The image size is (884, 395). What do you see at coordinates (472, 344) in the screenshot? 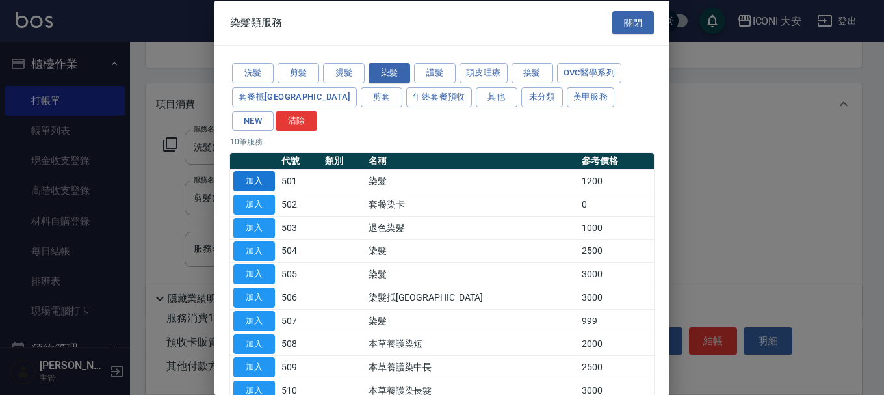
I see `td: 本草養護染短` at bounding box center [472, 344].